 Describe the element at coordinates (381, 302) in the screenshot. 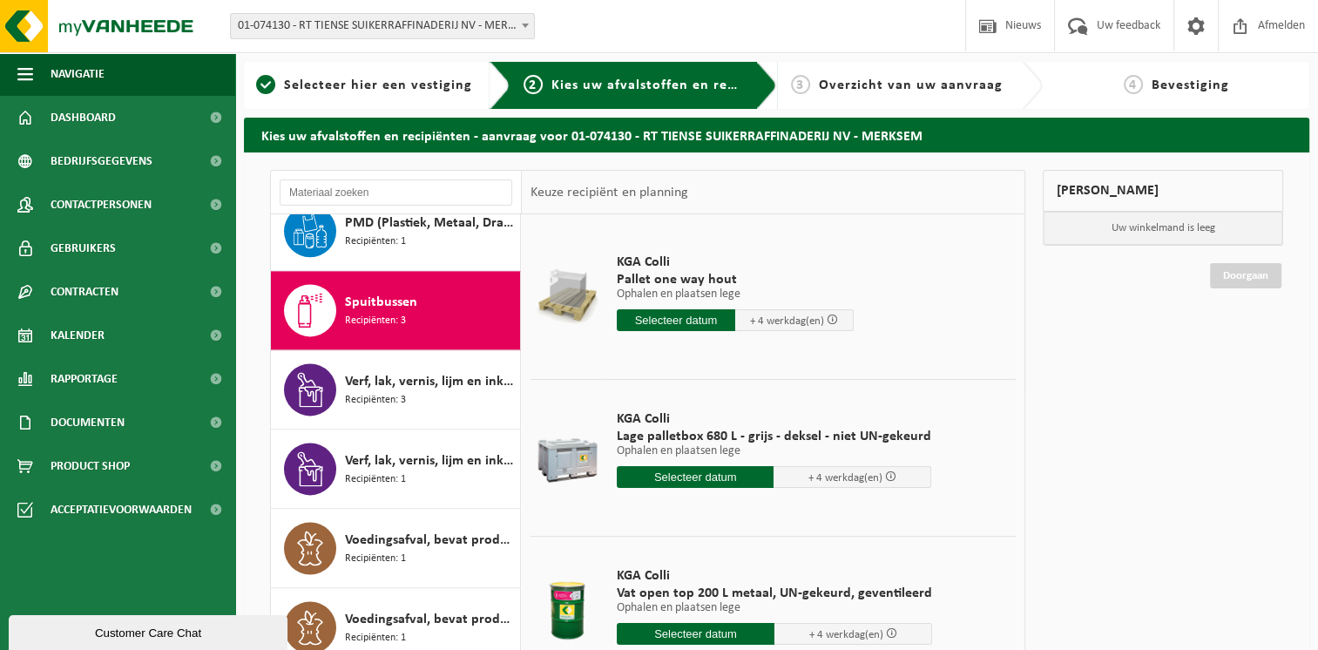

I see `span: Spuitbussen` at that location.